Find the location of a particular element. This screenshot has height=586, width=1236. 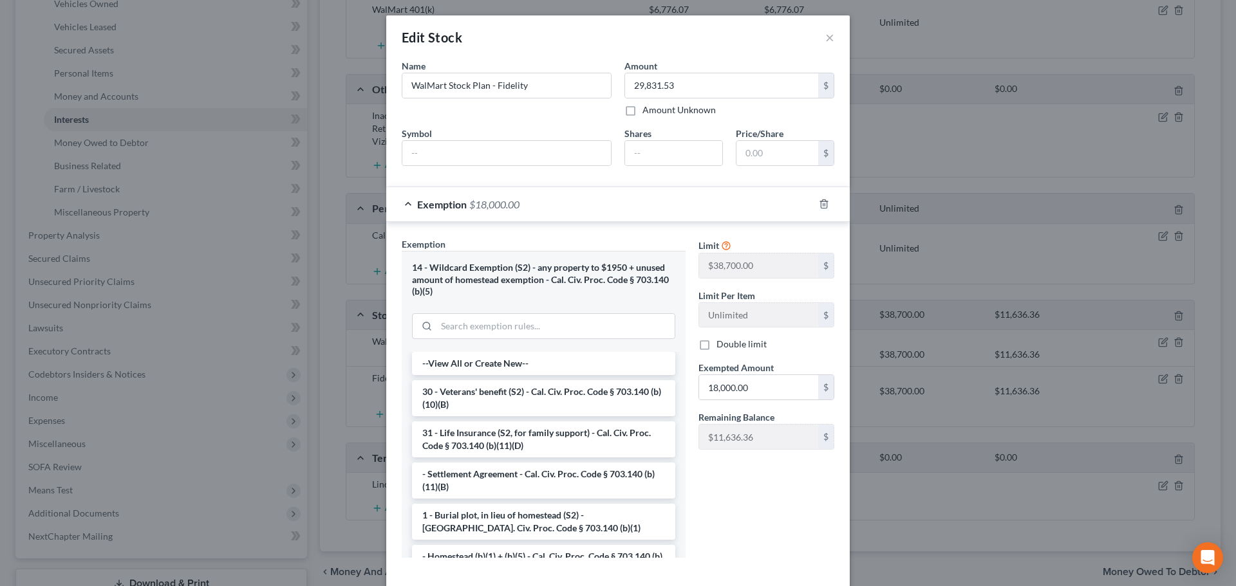

input: Search exemption rules... is located at coordinates (555, 326).